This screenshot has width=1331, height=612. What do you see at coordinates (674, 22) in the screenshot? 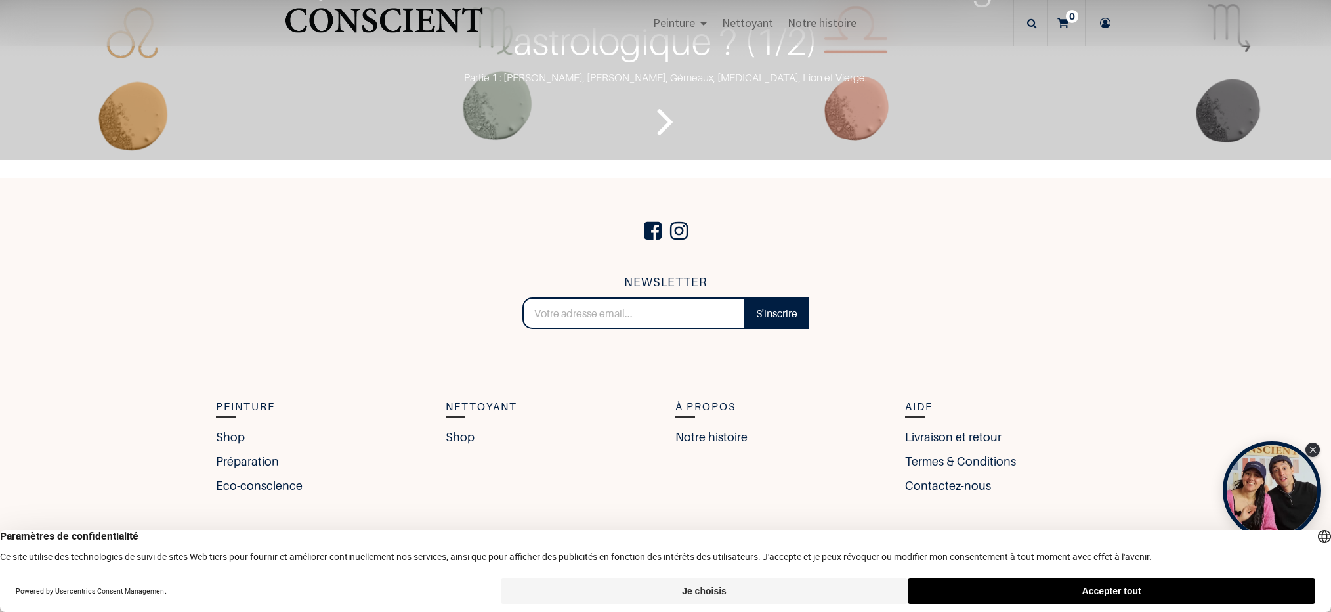
I see `span: Peinture` at bounding box center [674, 22].